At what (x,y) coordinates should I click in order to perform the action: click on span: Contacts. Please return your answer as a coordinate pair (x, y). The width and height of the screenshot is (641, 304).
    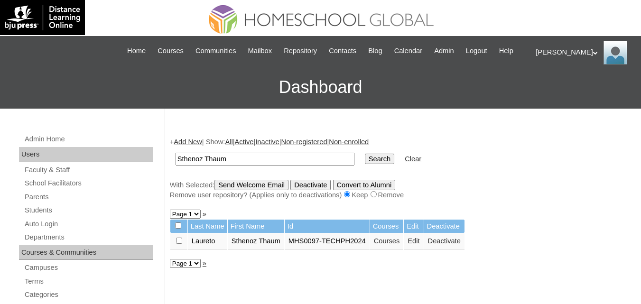
    Looking at the image, I should click on (342, 51).